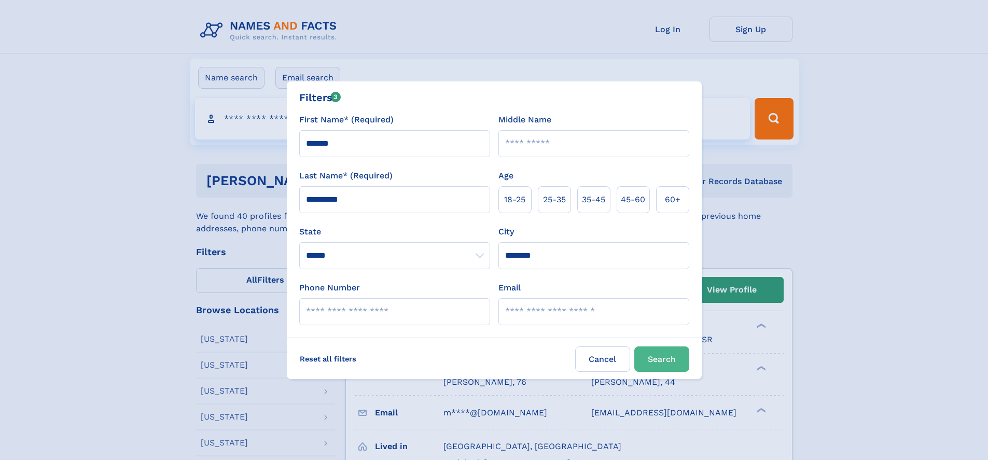 The height and width of the screenshot is (460, 988). Describe the element at coordinates (329, 288) in the screenshot. I see `label: Phone Number` at that location.